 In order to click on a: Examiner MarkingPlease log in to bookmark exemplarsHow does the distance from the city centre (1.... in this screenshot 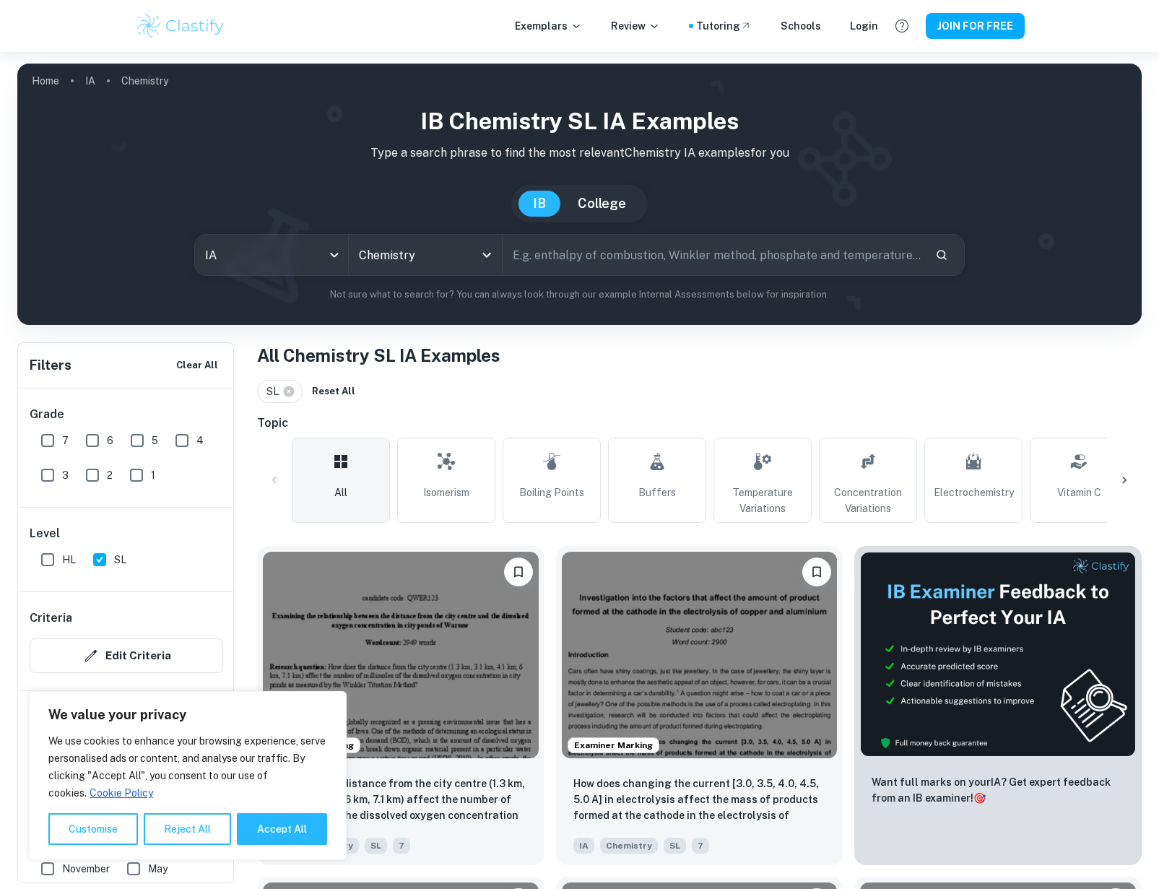, I will do `click(401, 705)`.